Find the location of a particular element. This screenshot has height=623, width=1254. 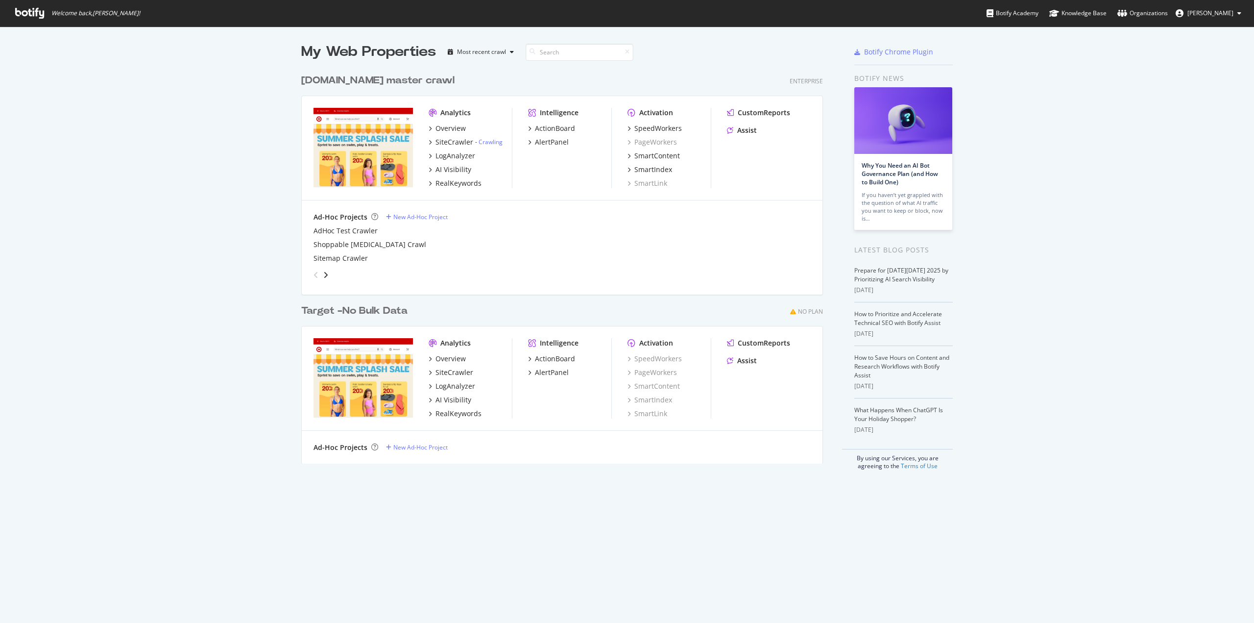

a: How to Save Hours on Content and Research Workflows with Botify Assist is located at coordinates (902, 366).